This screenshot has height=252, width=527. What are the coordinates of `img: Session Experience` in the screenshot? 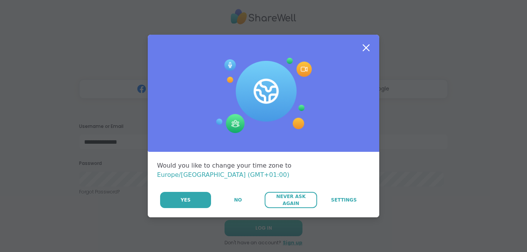 It's located at (264, 96).